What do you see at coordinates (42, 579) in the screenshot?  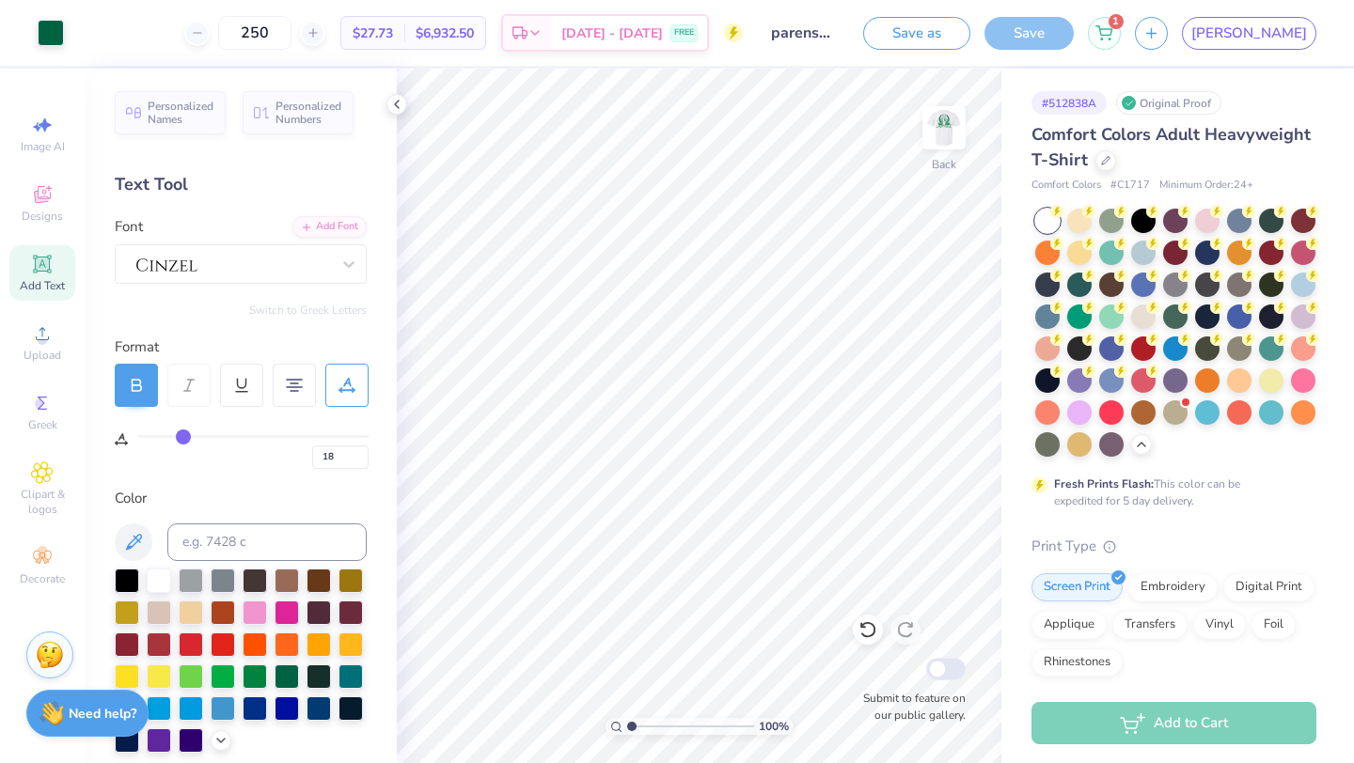 I see `span: Decorate` at bounding box center [42, 579].